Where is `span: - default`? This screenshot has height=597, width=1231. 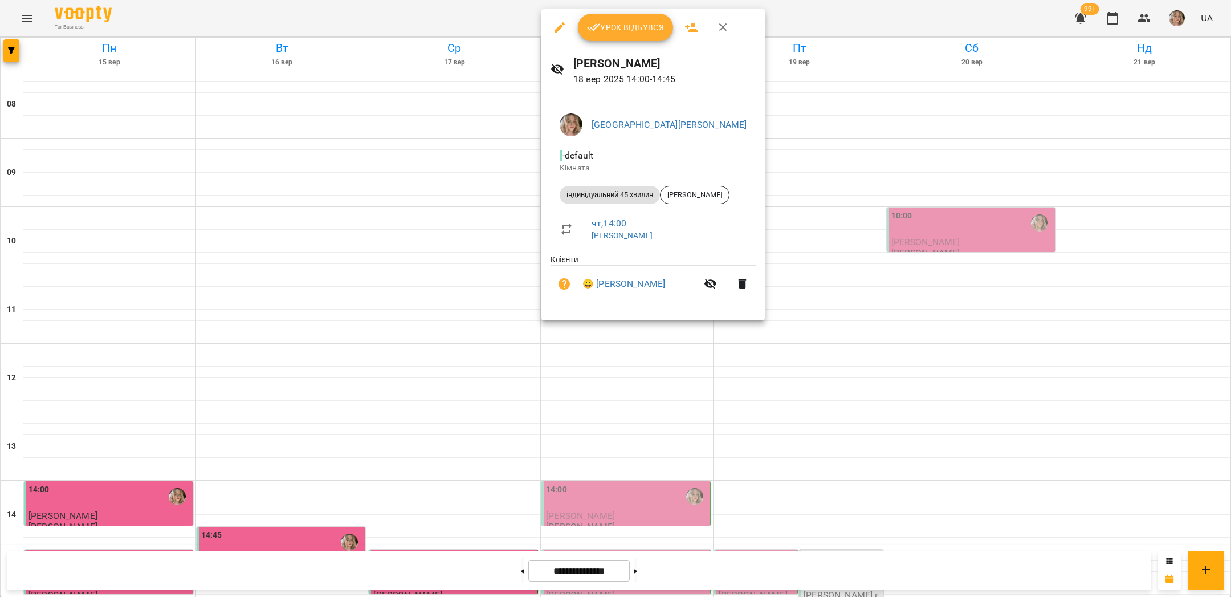
span: - default is located at coordinates (577, 155).